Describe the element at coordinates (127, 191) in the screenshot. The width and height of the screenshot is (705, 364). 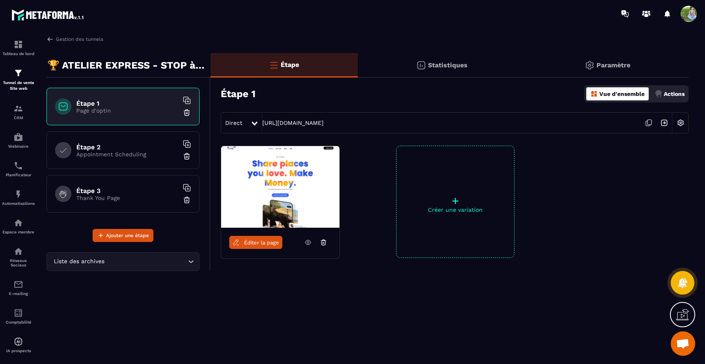
I see `h6: Étape 3` at that location.